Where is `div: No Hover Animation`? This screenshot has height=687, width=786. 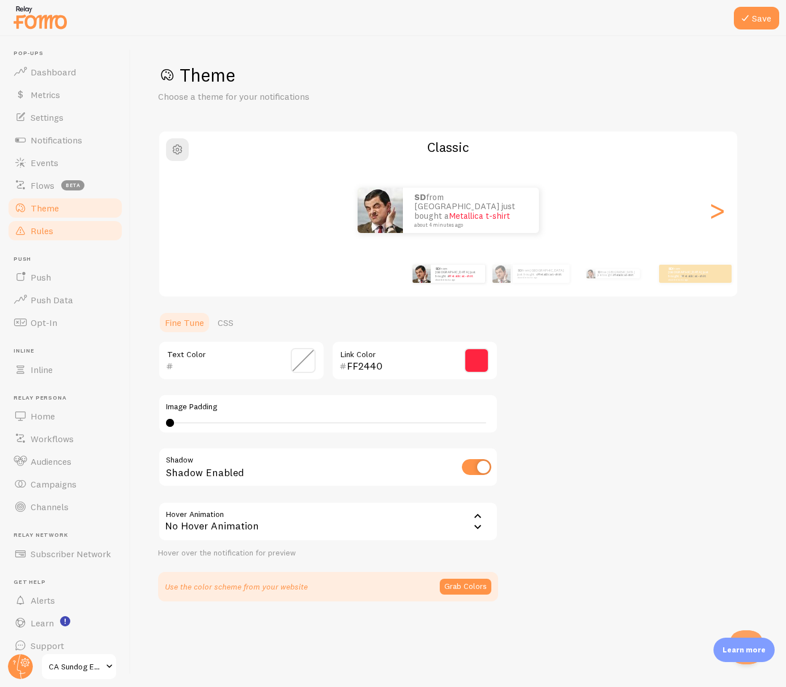 div: No Hover Animation is located at coordinates (328, 522).